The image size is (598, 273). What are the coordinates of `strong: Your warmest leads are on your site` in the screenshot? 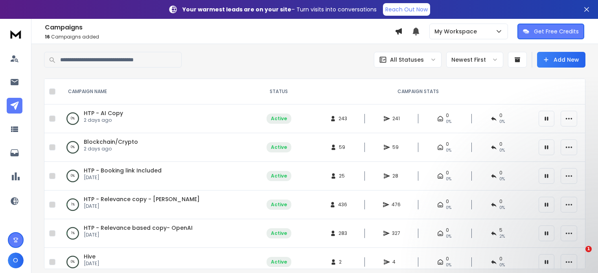 It's located at (237, 9).